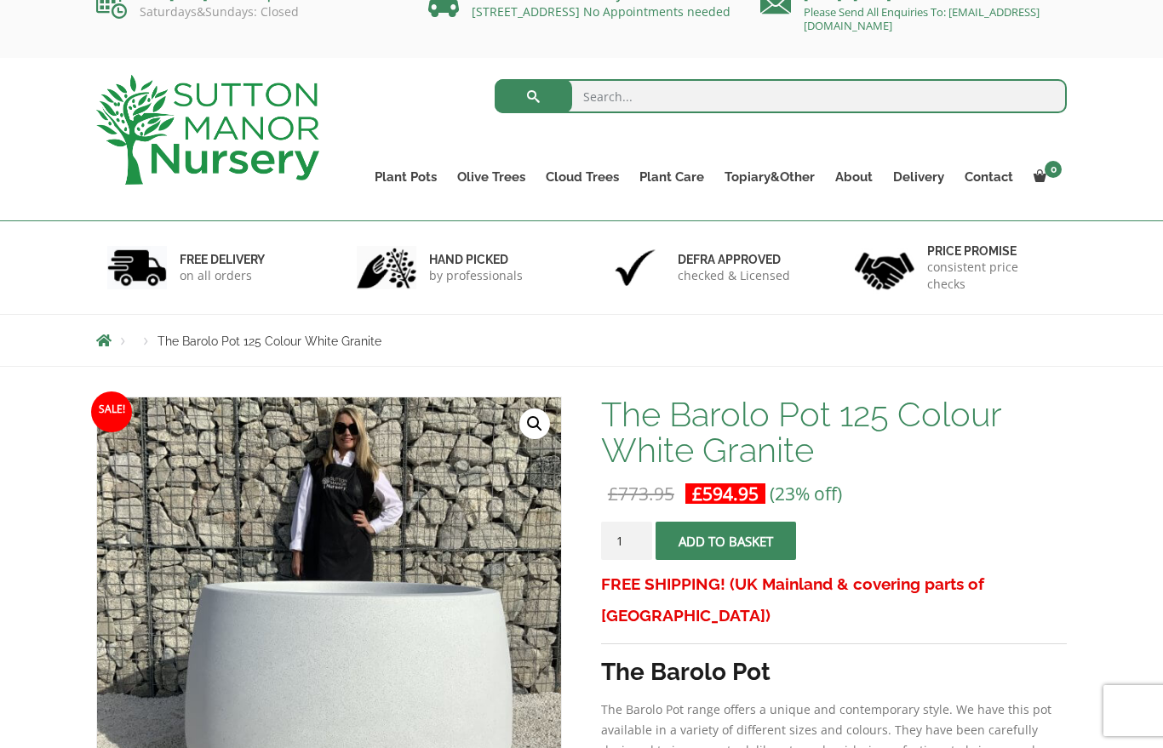 The height and width of the screenshot is (748, 1163). What do you see at coordinates (725, 541) in the screenshot?
I see `button: Add to basket` at bounding box center [725, 541].